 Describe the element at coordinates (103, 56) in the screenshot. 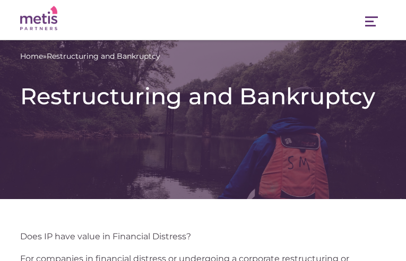

I see `span: Restructuring and Bankruptcy` at that location.